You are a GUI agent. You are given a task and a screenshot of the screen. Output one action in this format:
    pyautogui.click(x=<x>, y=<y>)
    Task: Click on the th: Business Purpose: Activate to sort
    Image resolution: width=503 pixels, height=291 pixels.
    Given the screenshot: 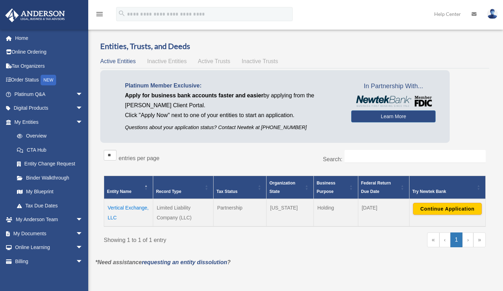 What is the action you would take?
    pyautogui.click(x=336, y=188)
    